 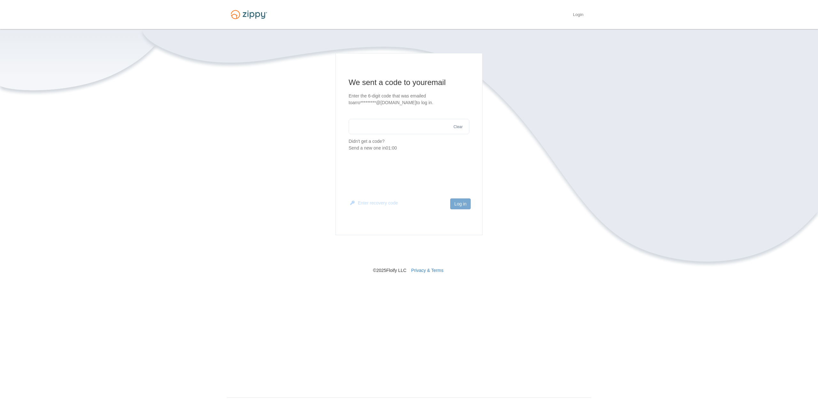 I want to click on button: Clear, so click(x=458, y=127).